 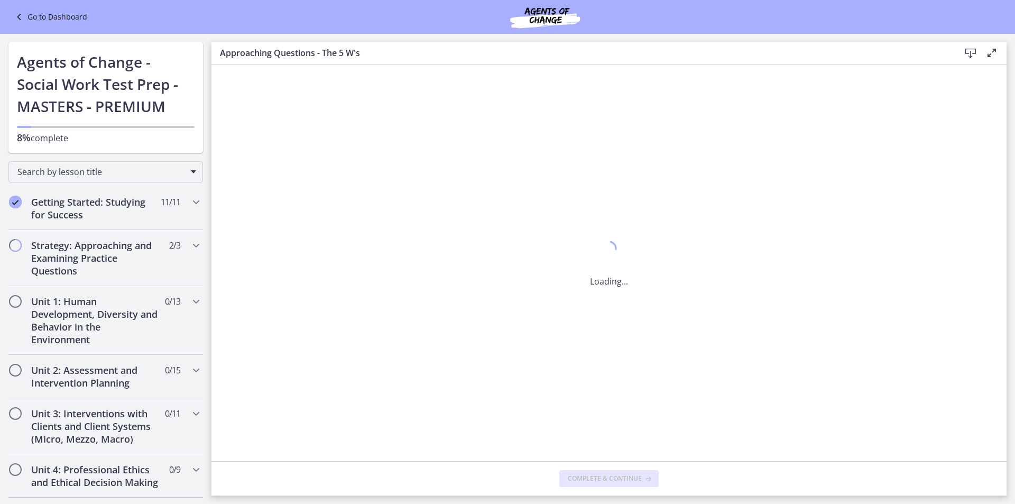 What do you see at coordinates (96, 258) in the screenshot?
I see `h2: Strategy: Approaching and Examining Practice Questions` at bounding box center [96, 258].